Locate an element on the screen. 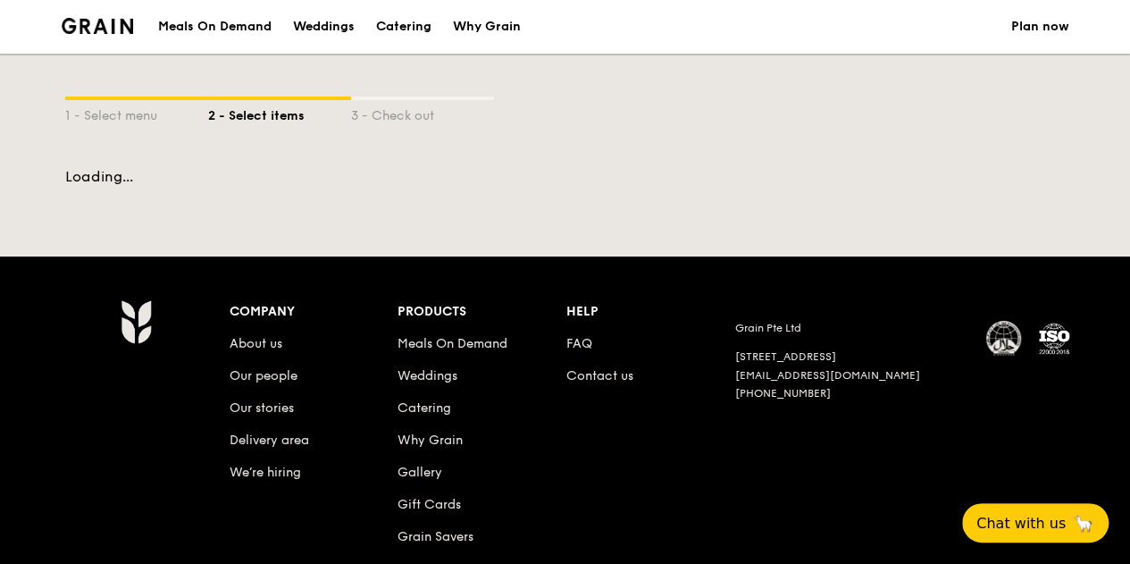 This screenshot has width=1130, height=564. a: About us is located at coordinates (255, 343).